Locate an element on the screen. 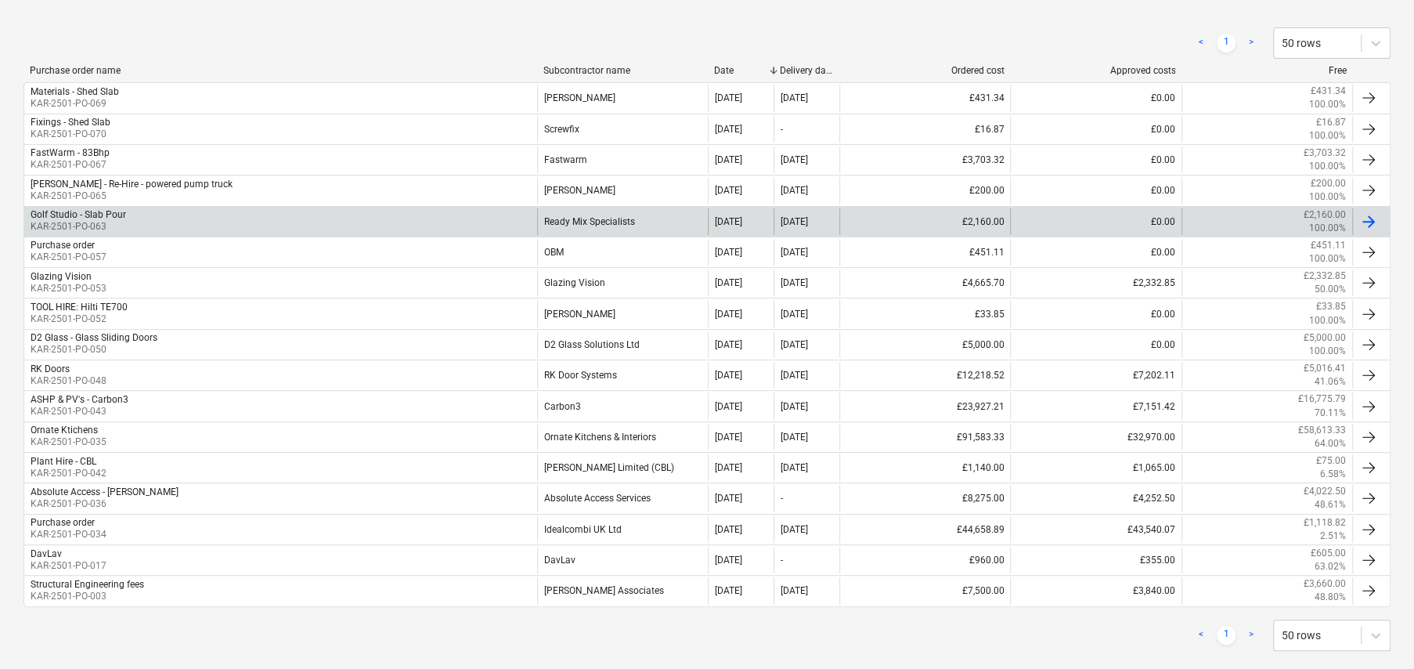 This screenshot has height=669, width=1414. p: £451.11 is located at coordinates (1328, 245).